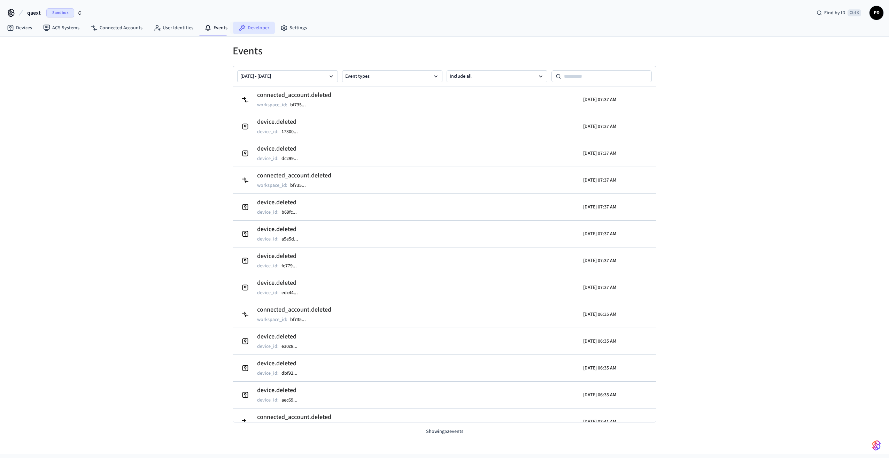 The width and height of the screenshot is (889, 458). Describe the element at coordinates (877, 13) in the screenshot. I see `button: PD` at that location.